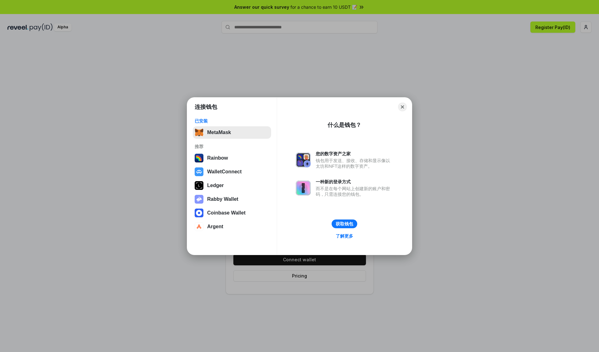 This screenshot has width=599, height=352. Describe the element at coordinates (219, 133) in the screenshot. I see `div: MetaMask` at that location.